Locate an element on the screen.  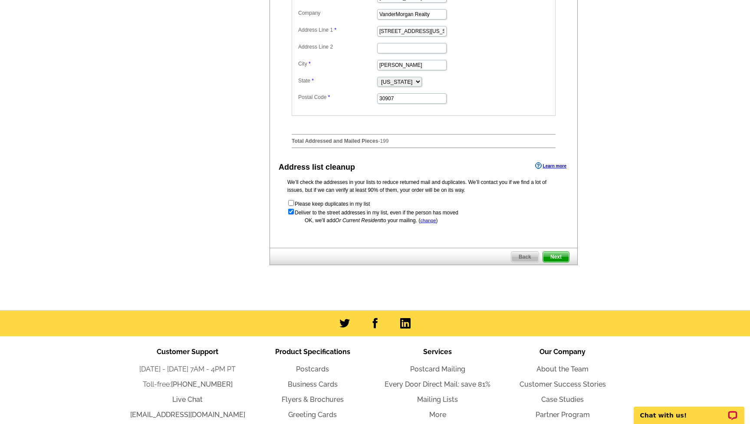
a: Back is located at coordinates (525, 257).